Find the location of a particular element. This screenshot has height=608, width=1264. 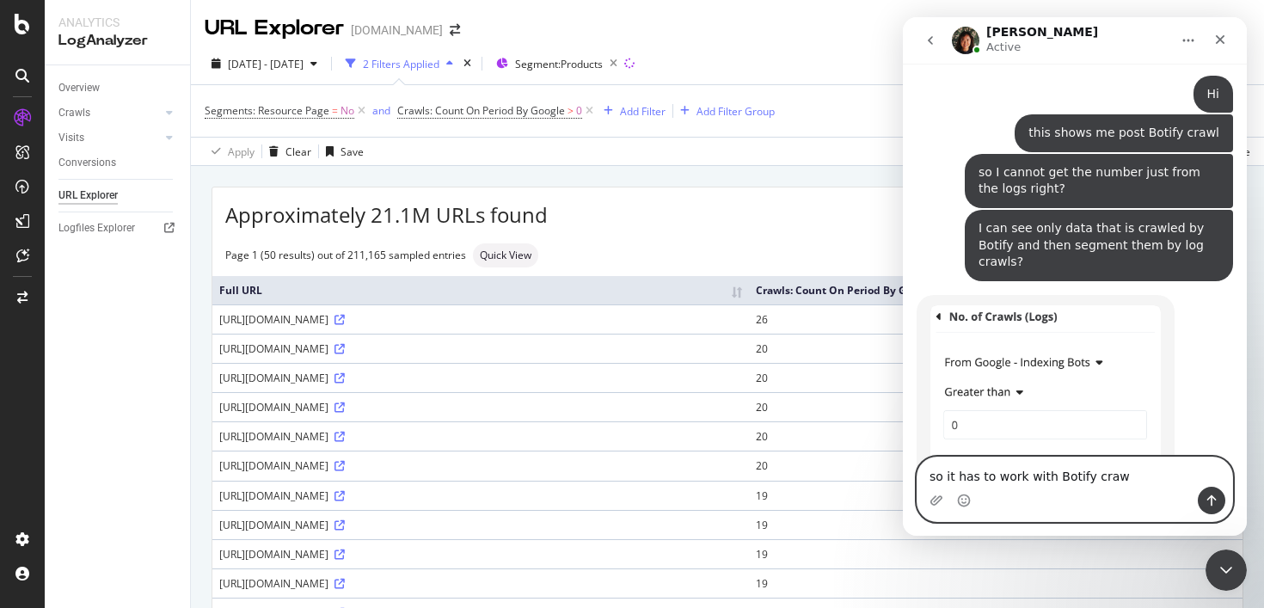

div: Jenny says… is located at coordinates (172, 378).